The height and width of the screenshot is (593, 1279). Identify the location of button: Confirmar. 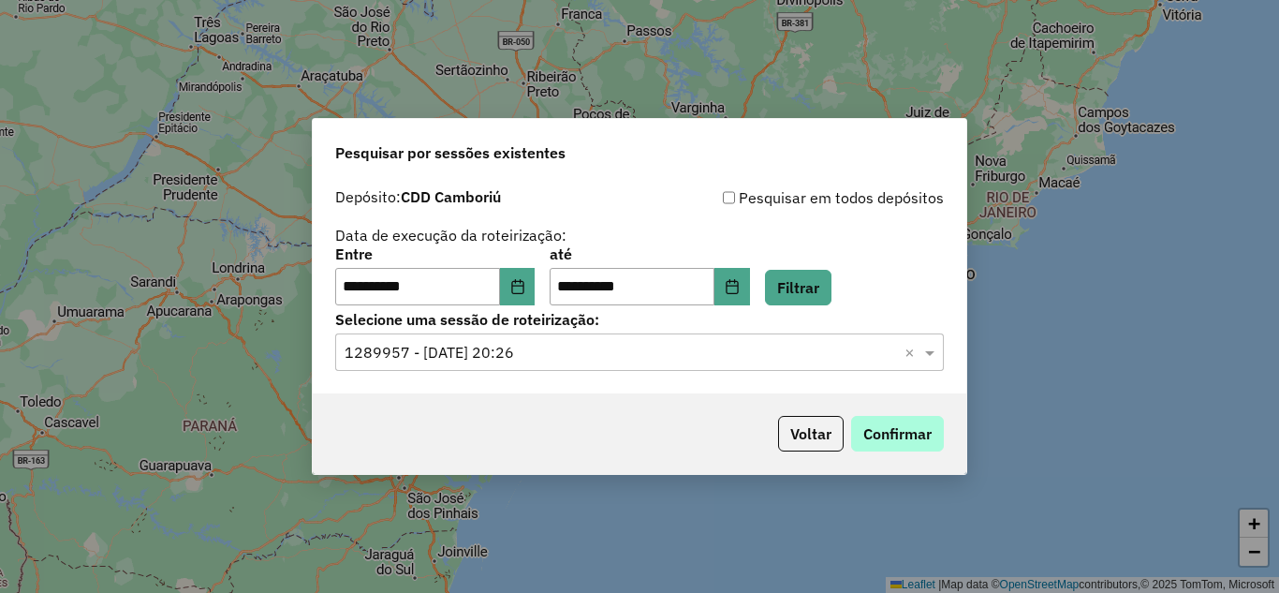
(897, 433).